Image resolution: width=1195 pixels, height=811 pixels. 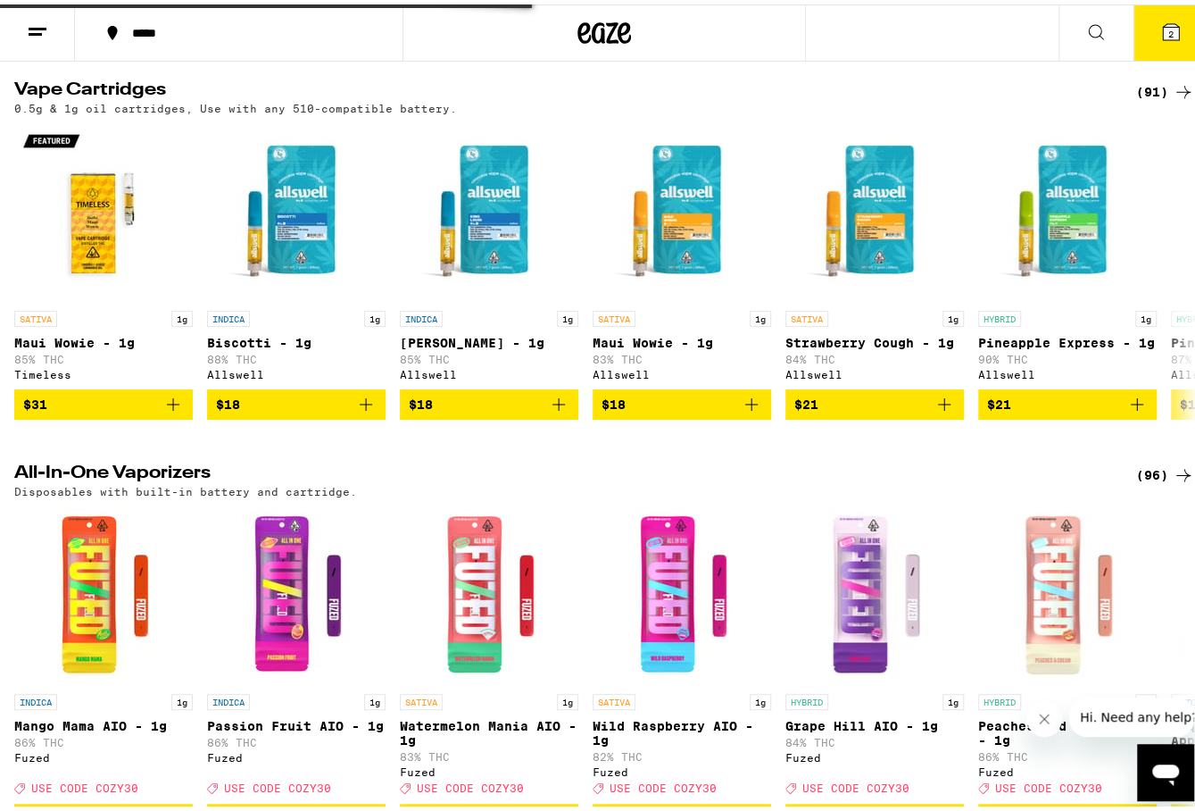 What do you see at coordinates (489, 252) in the screenshot?
I see `a: Open page for King Louis XIII - 1g from Allswell` at bounding box center [489, 252].